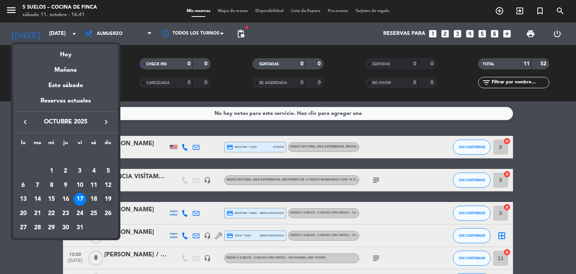 The image size is (576, 274). I want to click on div: 2, so click(66, 171).